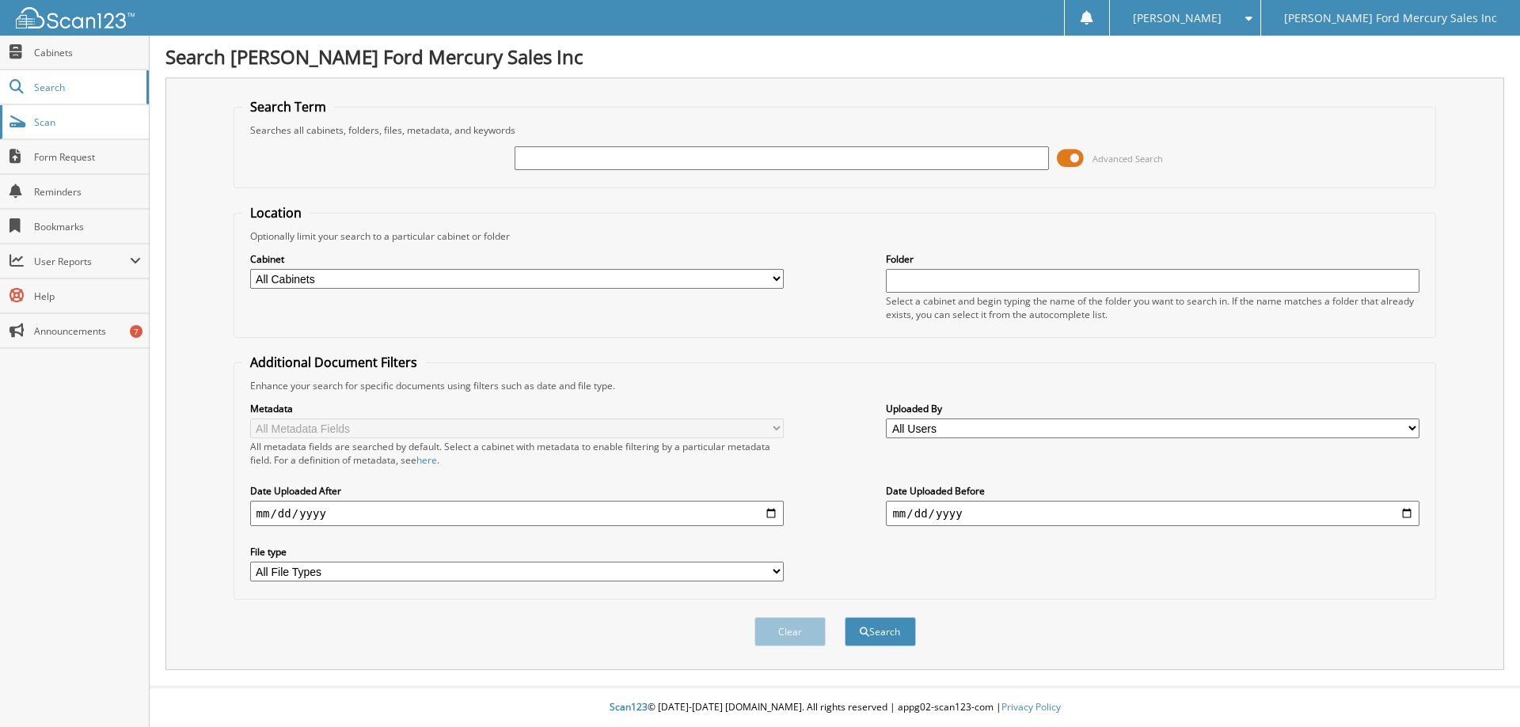 The height and width of the screenshot is (727, 1520). What do you see at coordinates (517, 454) in the screenshot?
I see `div: All metadata fields are searched by default. Select a cabinet with metadata to enable filtering b...` at bounding box center [517, 454].